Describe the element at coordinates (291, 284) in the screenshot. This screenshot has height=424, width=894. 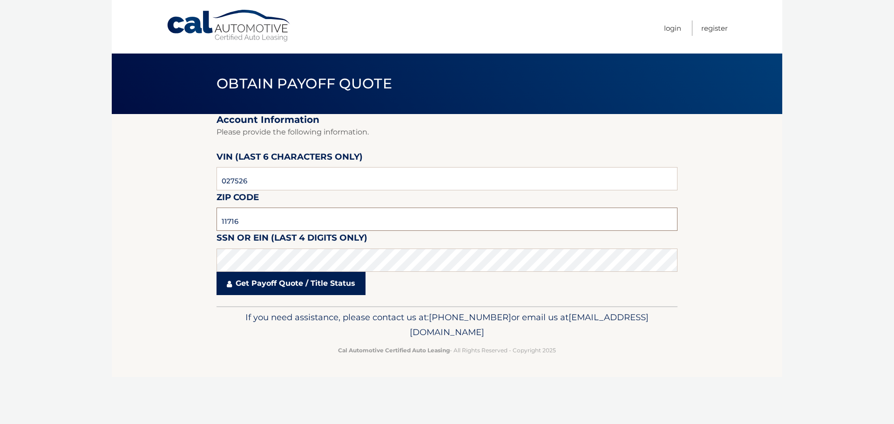
I see `a: Get Payoff Quote / Title Status` at that location.